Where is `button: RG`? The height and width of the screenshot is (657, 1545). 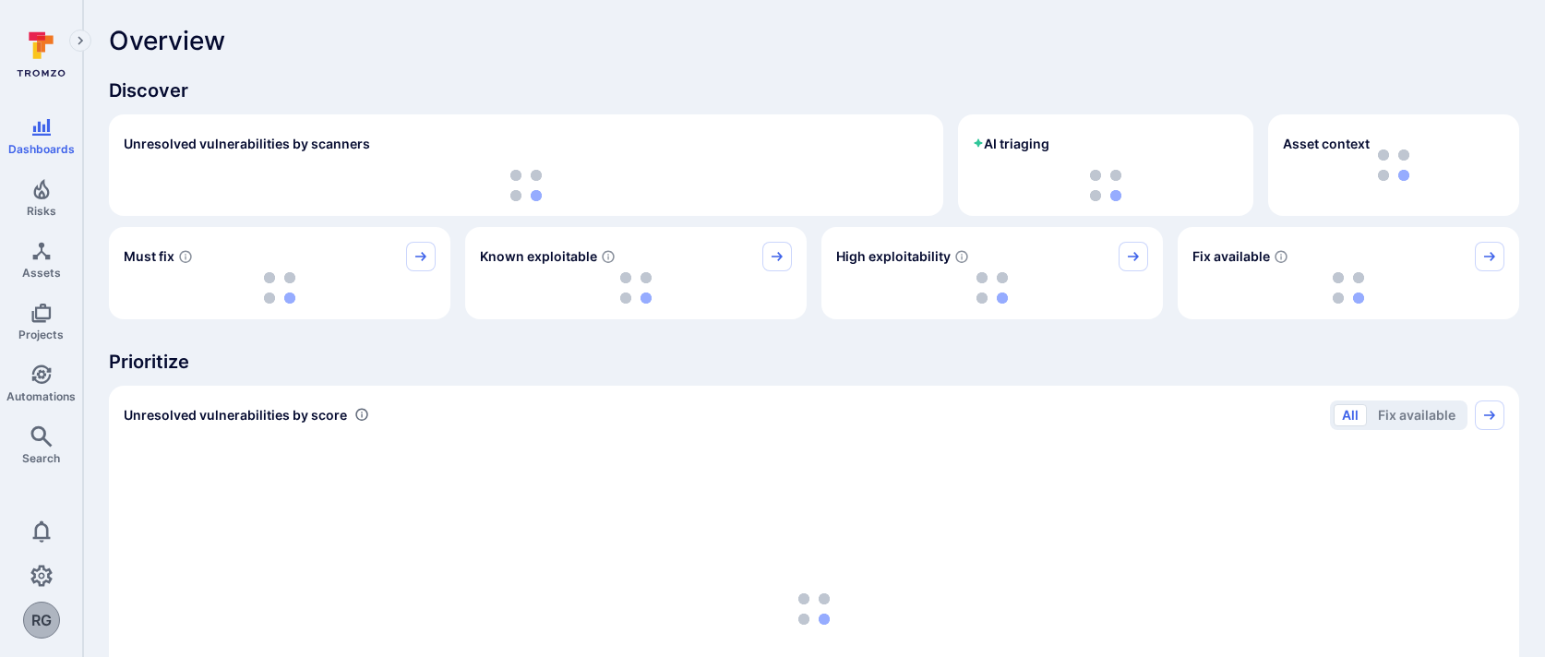 button: RG is located at coordinates (42, 620).